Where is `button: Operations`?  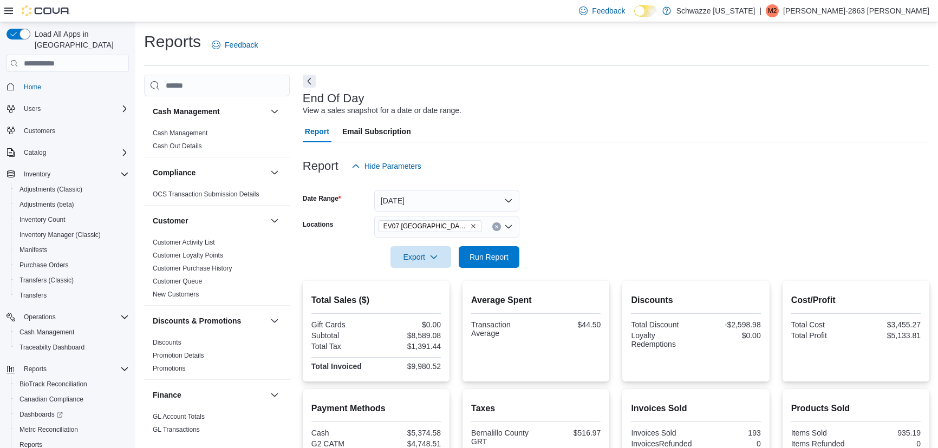
button: Operations is located at coordinates (68, 317).